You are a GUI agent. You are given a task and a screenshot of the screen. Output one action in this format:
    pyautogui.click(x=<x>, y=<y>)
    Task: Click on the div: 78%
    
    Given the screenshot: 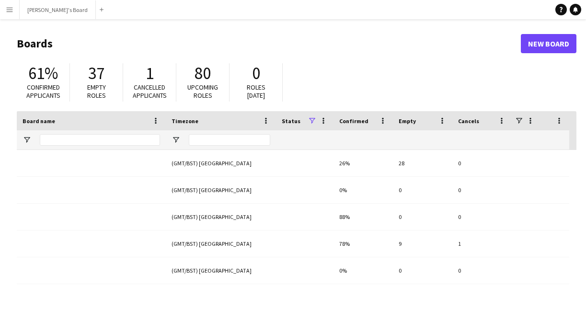 What is the action you would take?
    pyautogui.click(x=363, y=244)
    